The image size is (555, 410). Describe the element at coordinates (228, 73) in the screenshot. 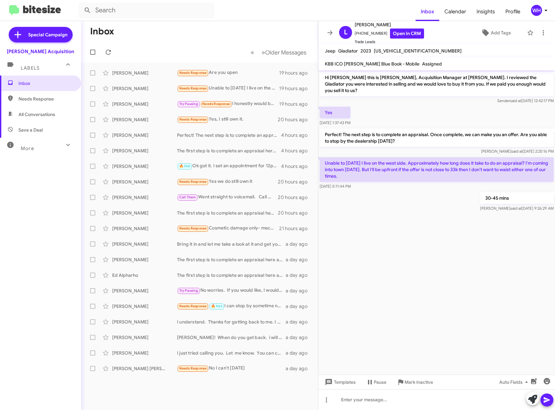

I see `div: Are you open` at that location.